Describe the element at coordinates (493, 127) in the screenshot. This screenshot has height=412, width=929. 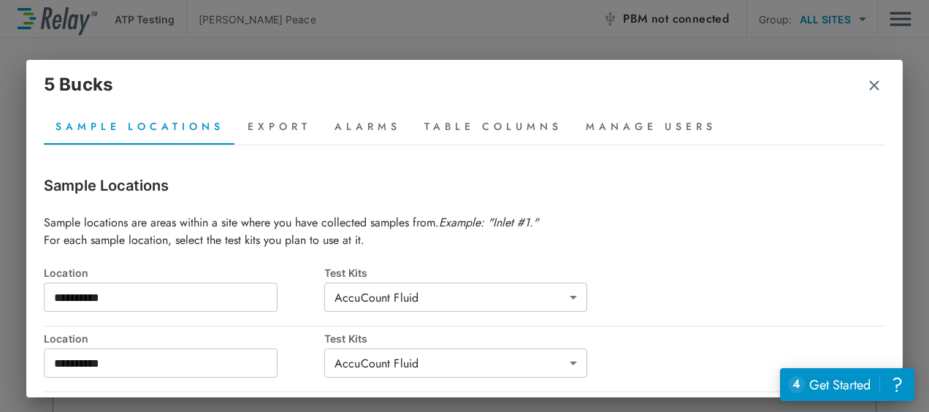
I see `button: Table Columns` at that location.